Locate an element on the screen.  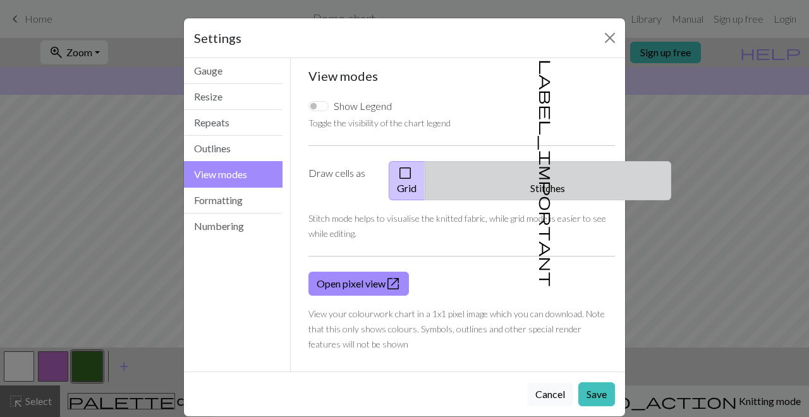
h5: Settings is located at coordinates (218, 38).